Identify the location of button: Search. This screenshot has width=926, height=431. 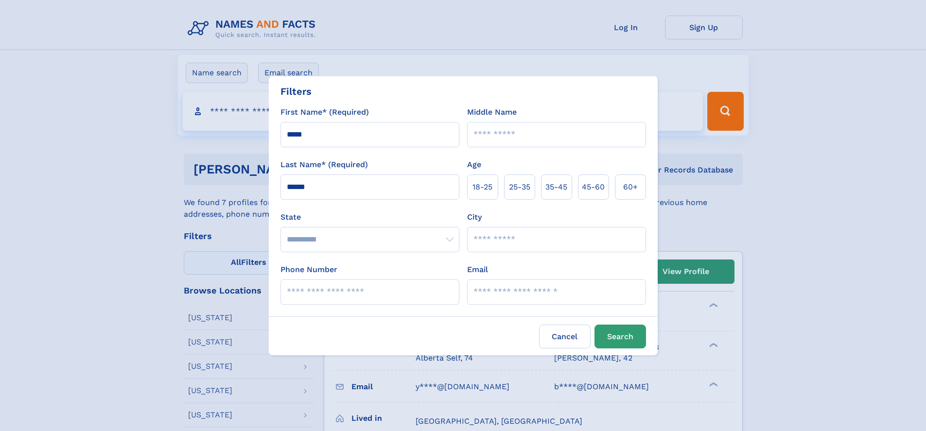
(620, 336).